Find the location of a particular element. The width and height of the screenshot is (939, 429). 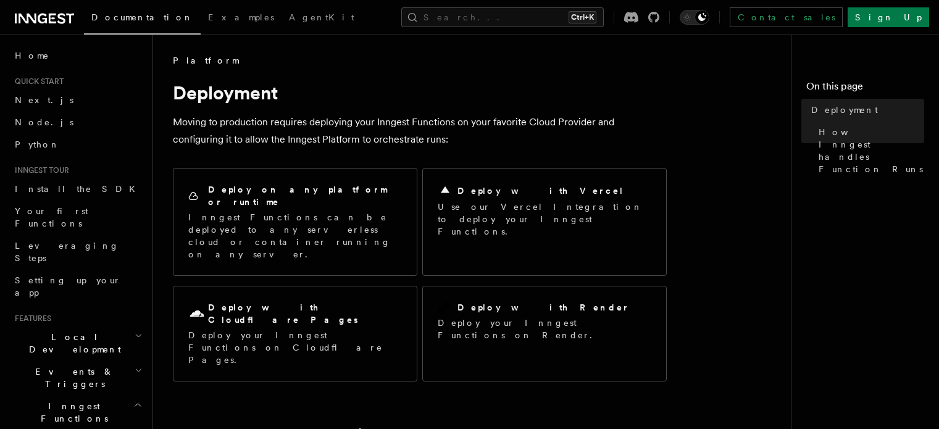

h4: On this page is located at coordinates (865, 89).